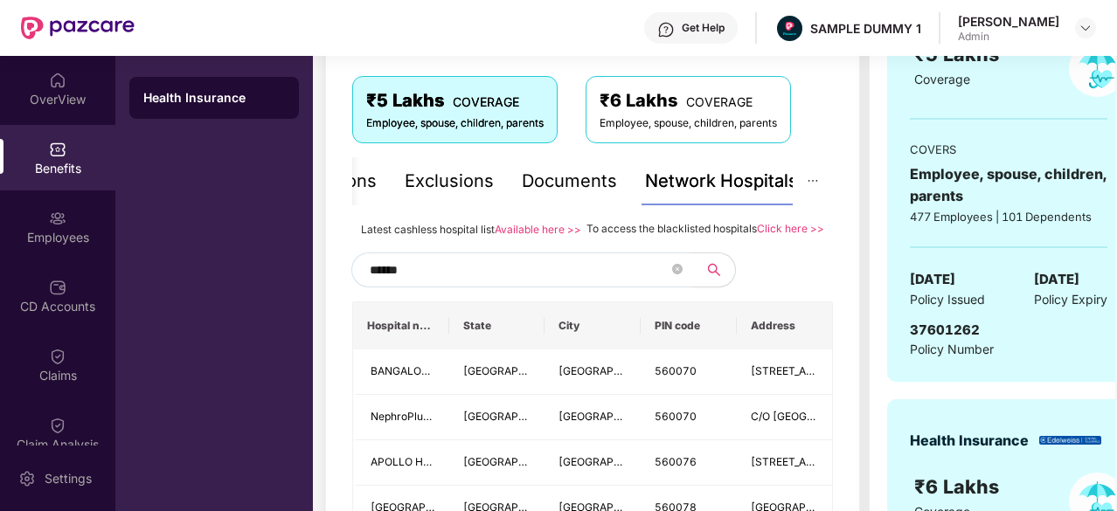  What do you see at coordinates (78, 28) in the screenshot?
I see `img: New Pazcare Logo` at bounding box center [78, 28].